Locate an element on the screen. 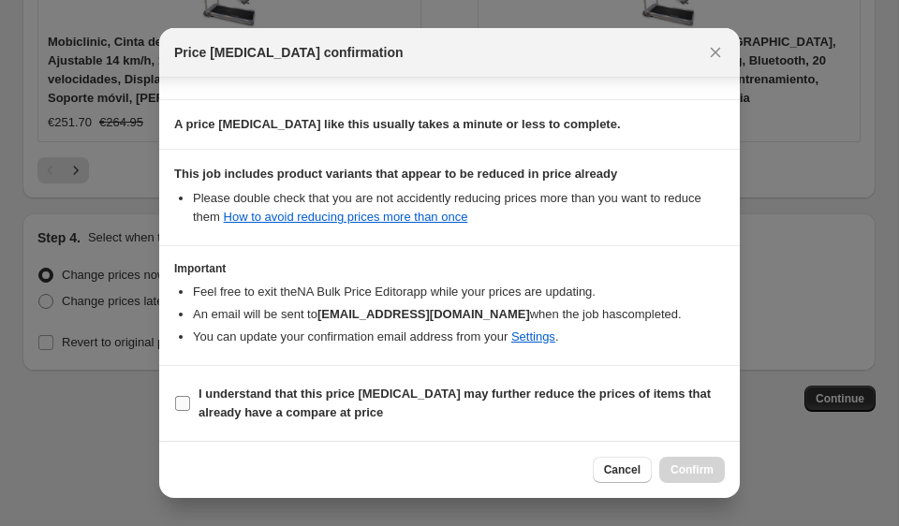 This screenshot has height=526, width=899. li: An email will be sent to when the job has completed . is located at coordinates (459, 315).